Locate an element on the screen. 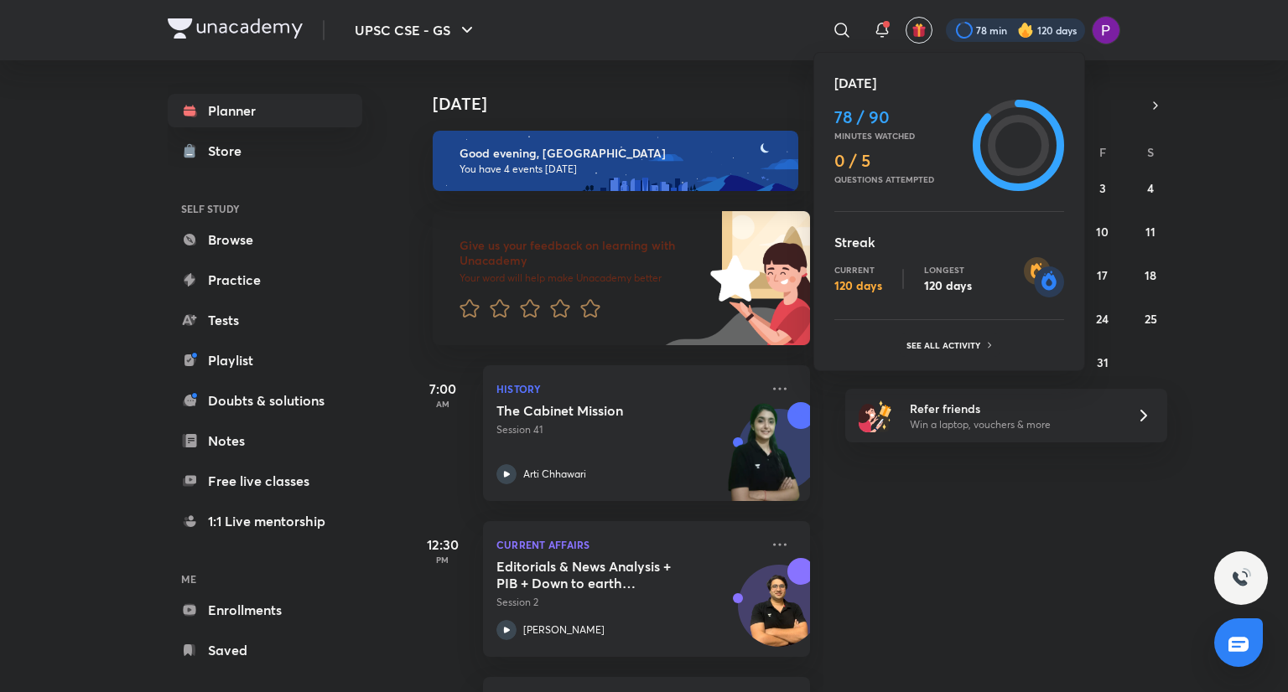  p: Longest is located at coordinates (947, 270).